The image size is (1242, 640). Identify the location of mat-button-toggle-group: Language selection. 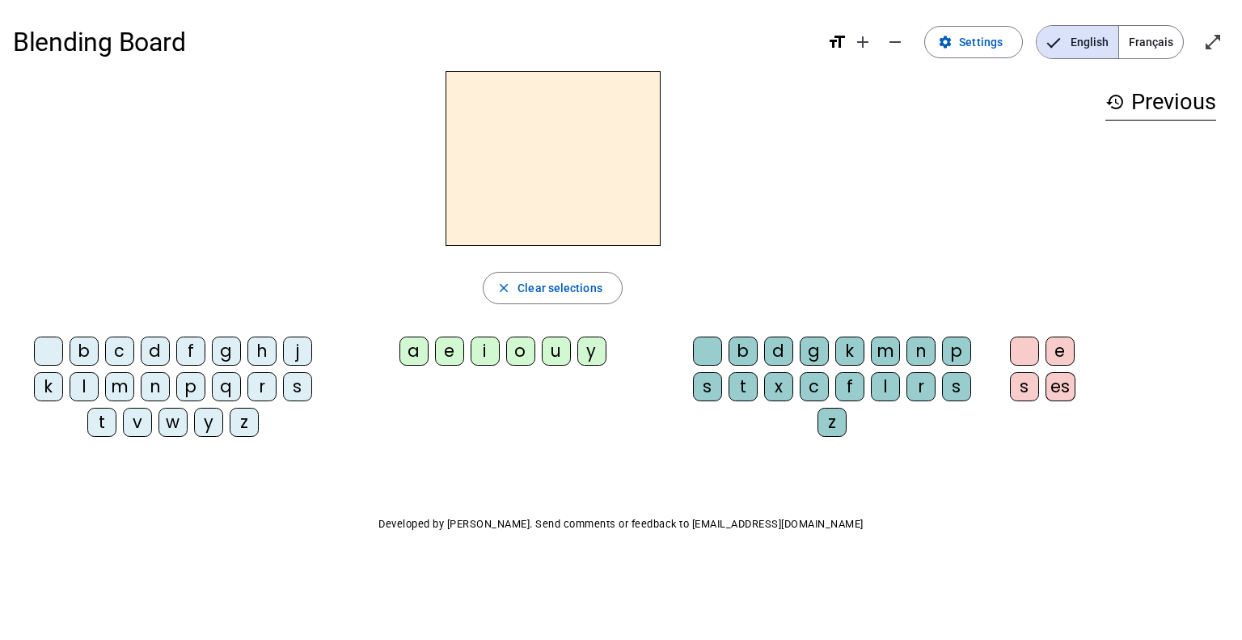
(1110, 42).